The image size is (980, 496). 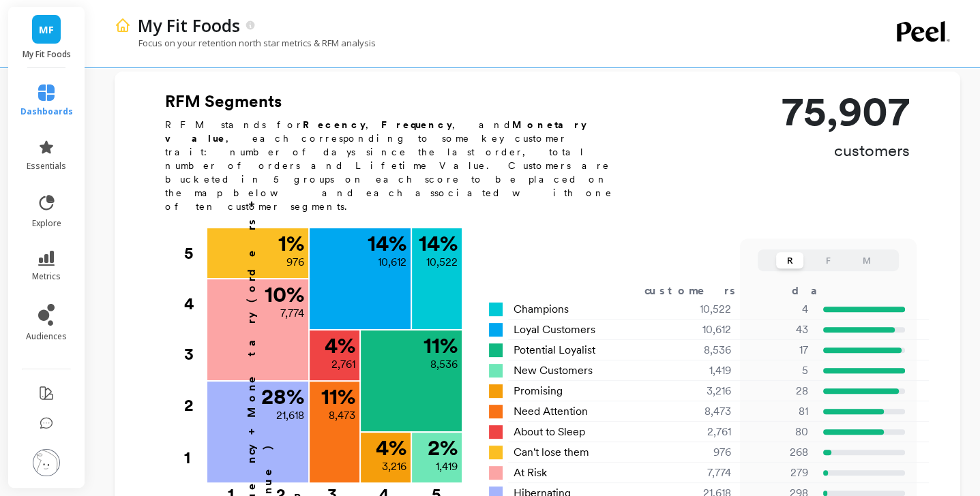 What do you see at coordinates (846, 151) in the screenshot?
I see `p: customers` at bounding box center [846, 151].